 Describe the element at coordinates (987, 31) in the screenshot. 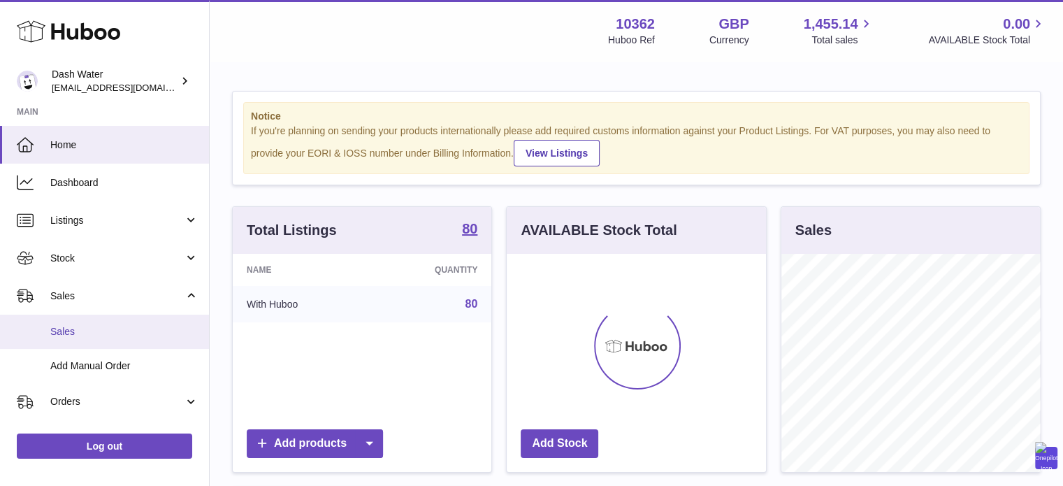

I see `a: 0.00 AVAILABLE Stock Total` at that location.